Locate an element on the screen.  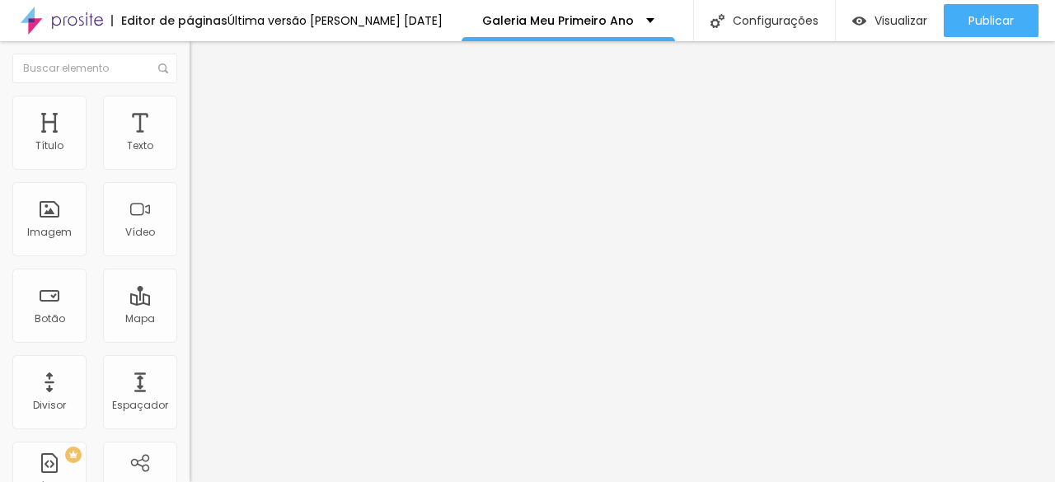
div: Mapa is located at coordinates (140, 319).